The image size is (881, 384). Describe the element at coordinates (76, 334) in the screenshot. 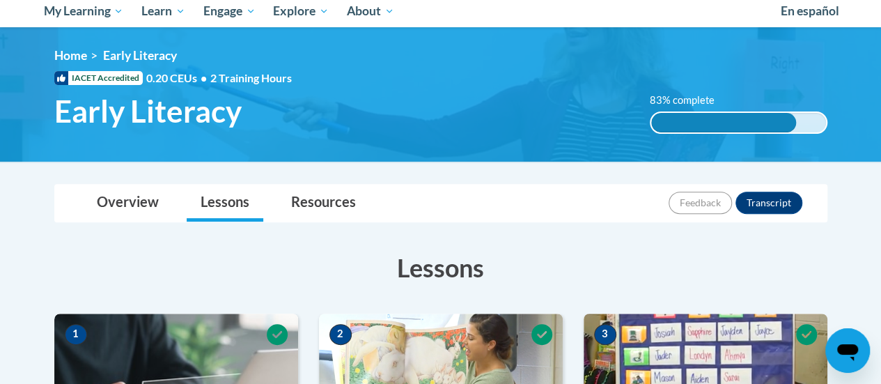

I see `span: 1` at that location.